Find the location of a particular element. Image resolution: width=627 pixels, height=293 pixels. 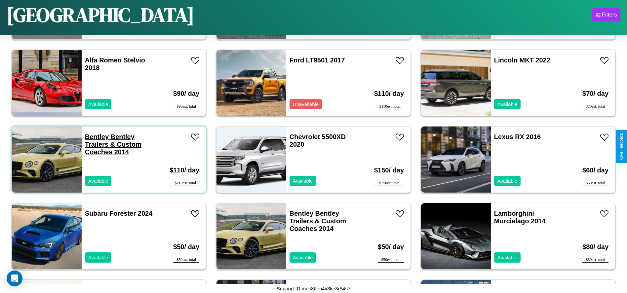

div: Filters is located at coordinates (609, 15).